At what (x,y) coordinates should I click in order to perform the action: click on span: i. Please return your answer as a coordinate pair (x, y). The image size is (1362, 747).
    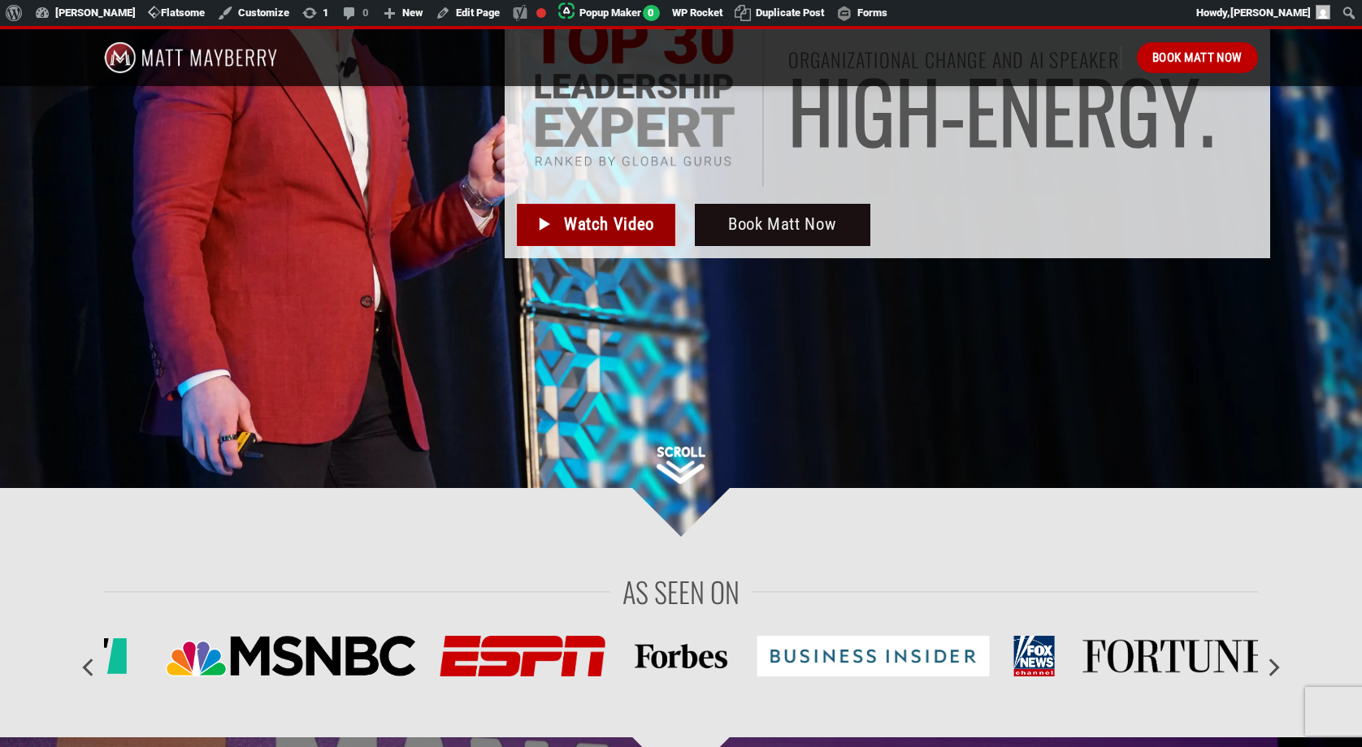
    Looking at the image, I should click on (843, 110).